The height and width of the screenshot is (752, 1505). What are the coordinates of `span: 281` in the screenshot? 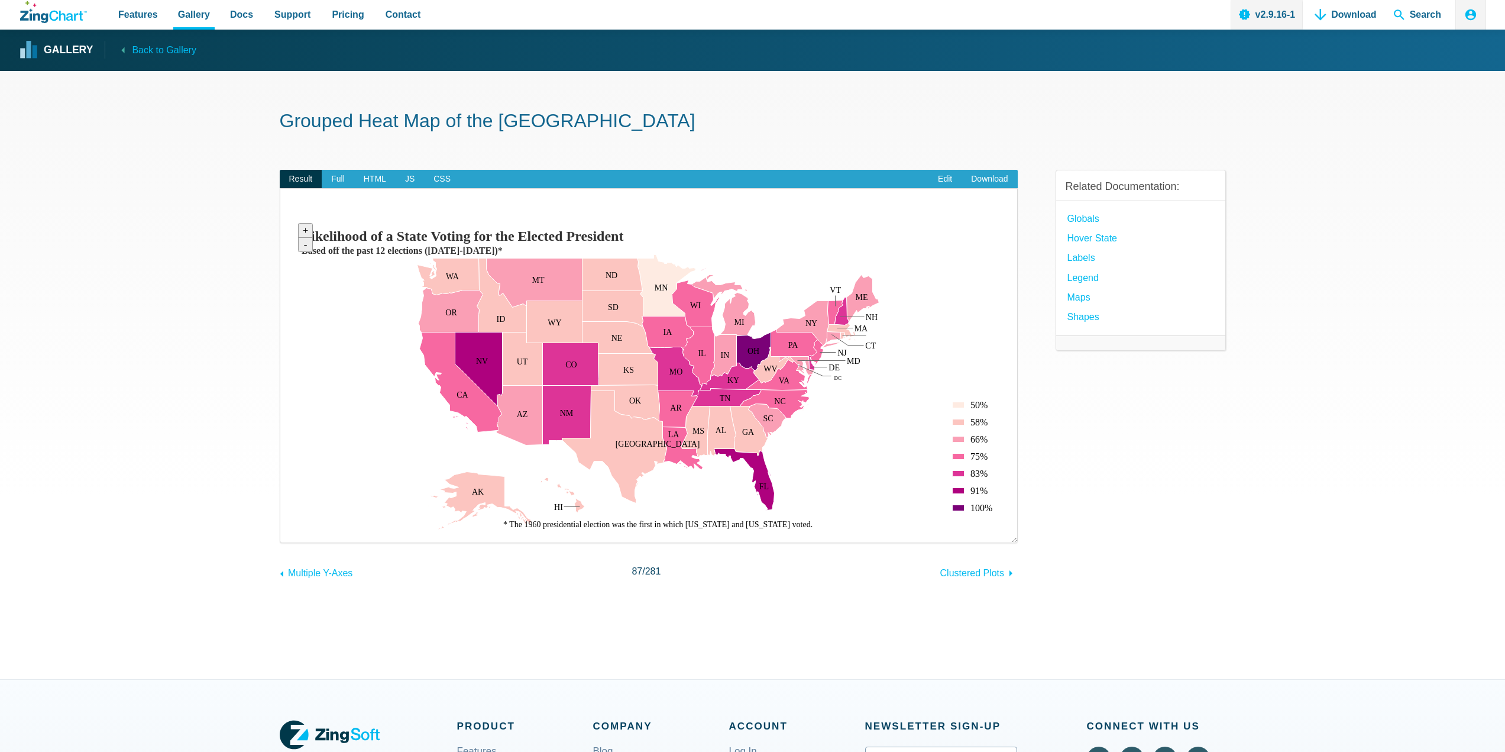 It's located at (653, 571).